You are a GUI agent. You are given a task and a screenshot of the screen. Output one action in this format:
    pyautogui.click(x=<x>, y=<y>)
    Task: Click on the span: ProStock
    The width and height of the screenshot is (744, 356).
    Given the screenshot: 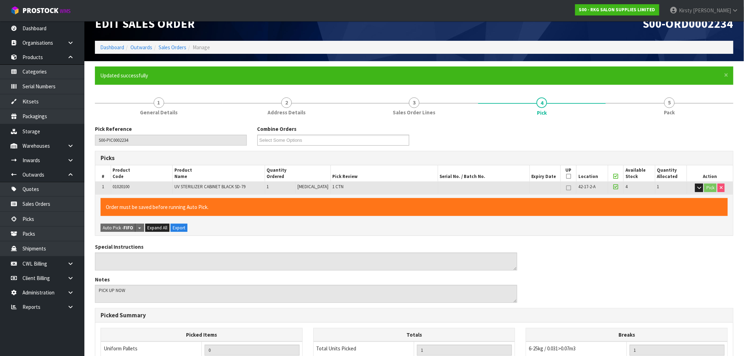 What is the action you would take?
    pyautogui.click(x=40, y=11)
    